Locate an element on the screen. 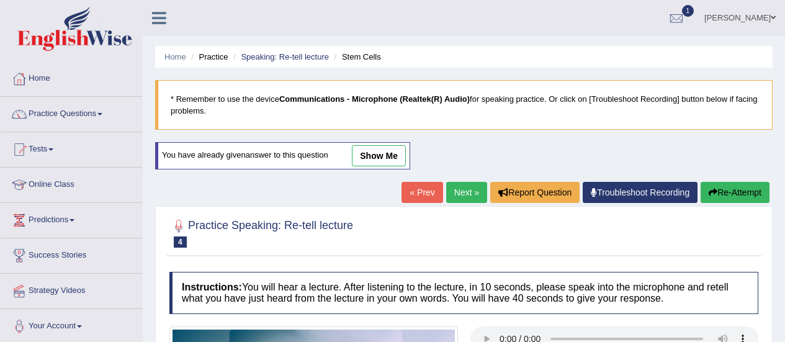  a: Speaking: Re-tell lecture is located at coordinates (285, 57).